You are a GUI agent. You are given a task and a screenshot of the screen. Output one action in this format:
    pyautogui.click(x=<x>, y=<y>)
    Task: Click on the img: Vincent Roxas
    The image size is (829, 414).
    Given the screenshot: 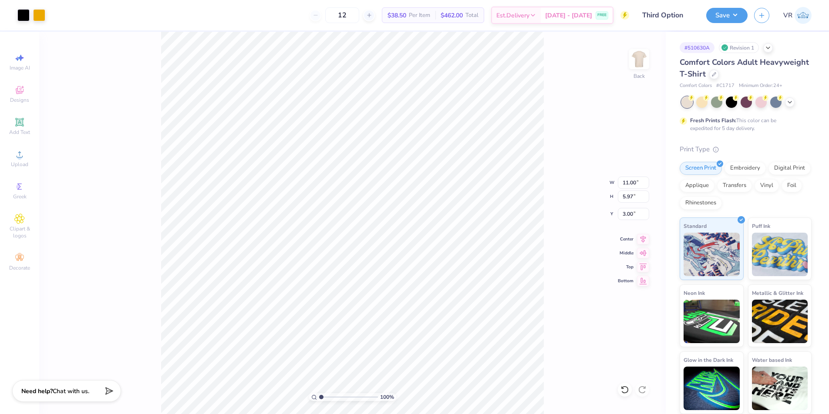 What is the action you would take?
    pyautogui.click(x=803, y=15)
    